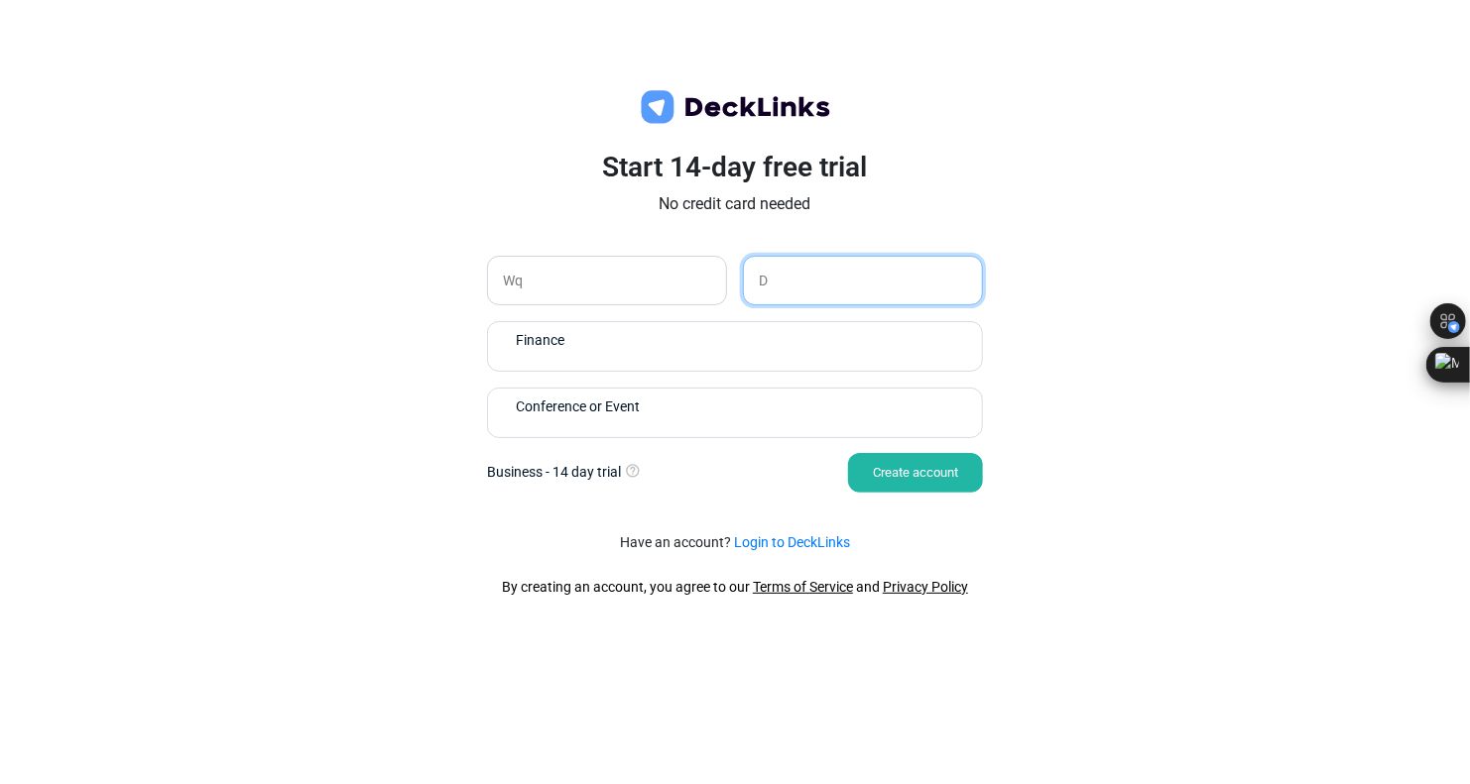 The height and width of the screenshot is (784, 1470). I want to click on input: Enter your company name, so click(607, 281).